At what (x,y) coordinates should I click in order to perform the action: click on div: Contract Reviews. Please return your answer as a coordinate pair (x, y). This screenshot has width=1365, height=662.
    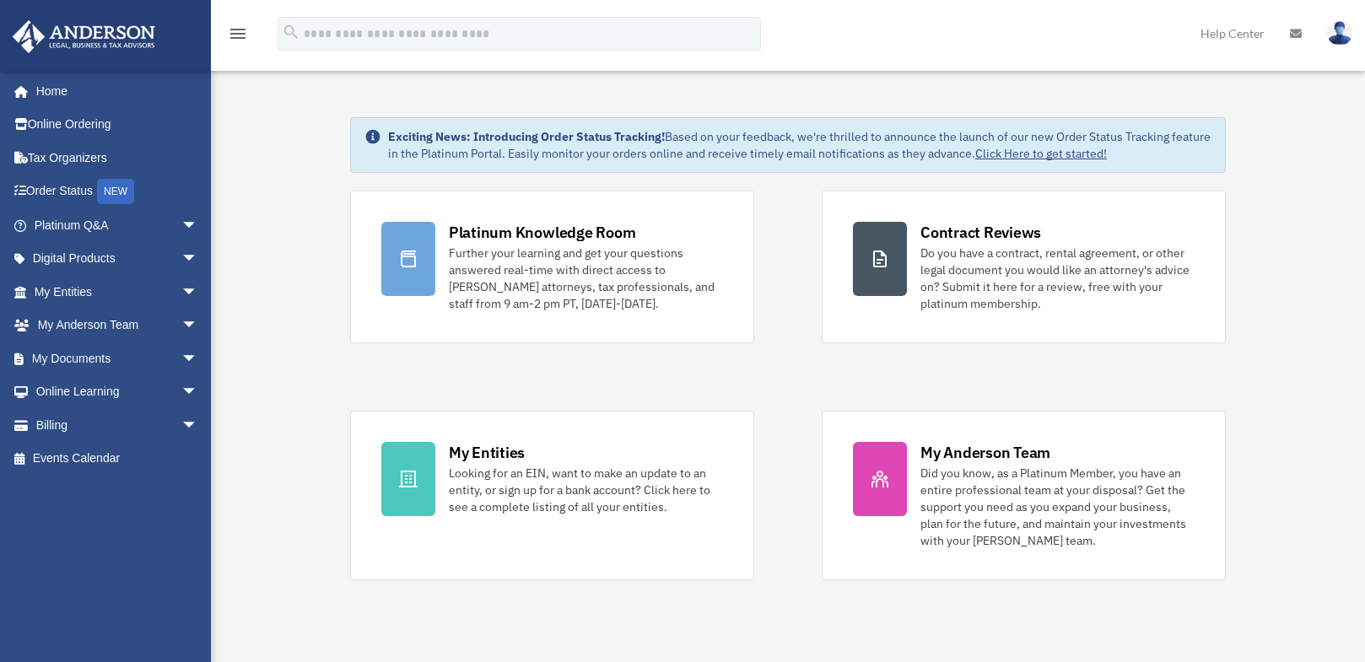
    Looking at the image, I should click on (980, 232).